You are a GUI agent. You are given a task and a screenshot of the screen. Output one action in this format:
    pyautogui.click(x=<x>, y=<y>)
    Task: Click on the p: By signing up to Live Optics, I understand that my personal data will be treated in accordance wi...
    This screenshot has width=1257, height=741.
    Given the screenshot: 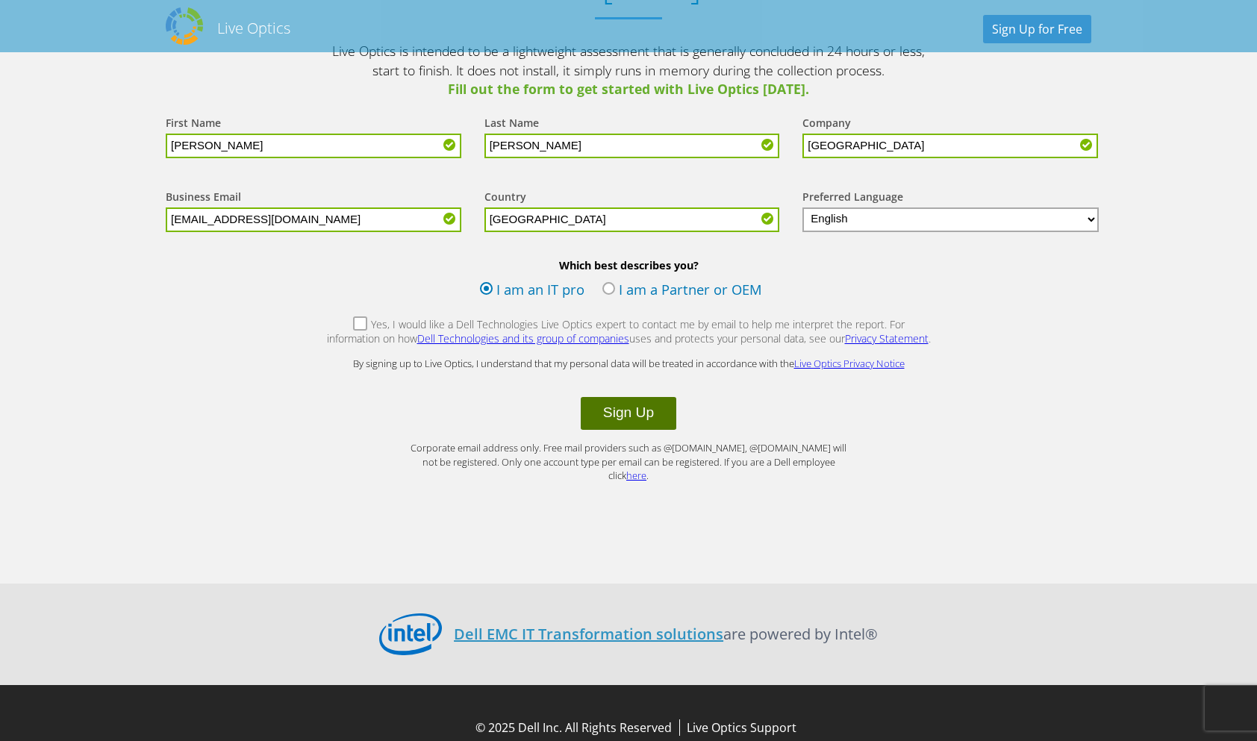 What is the action you would take?
    pyautogui.click(x=628, y=363)
    